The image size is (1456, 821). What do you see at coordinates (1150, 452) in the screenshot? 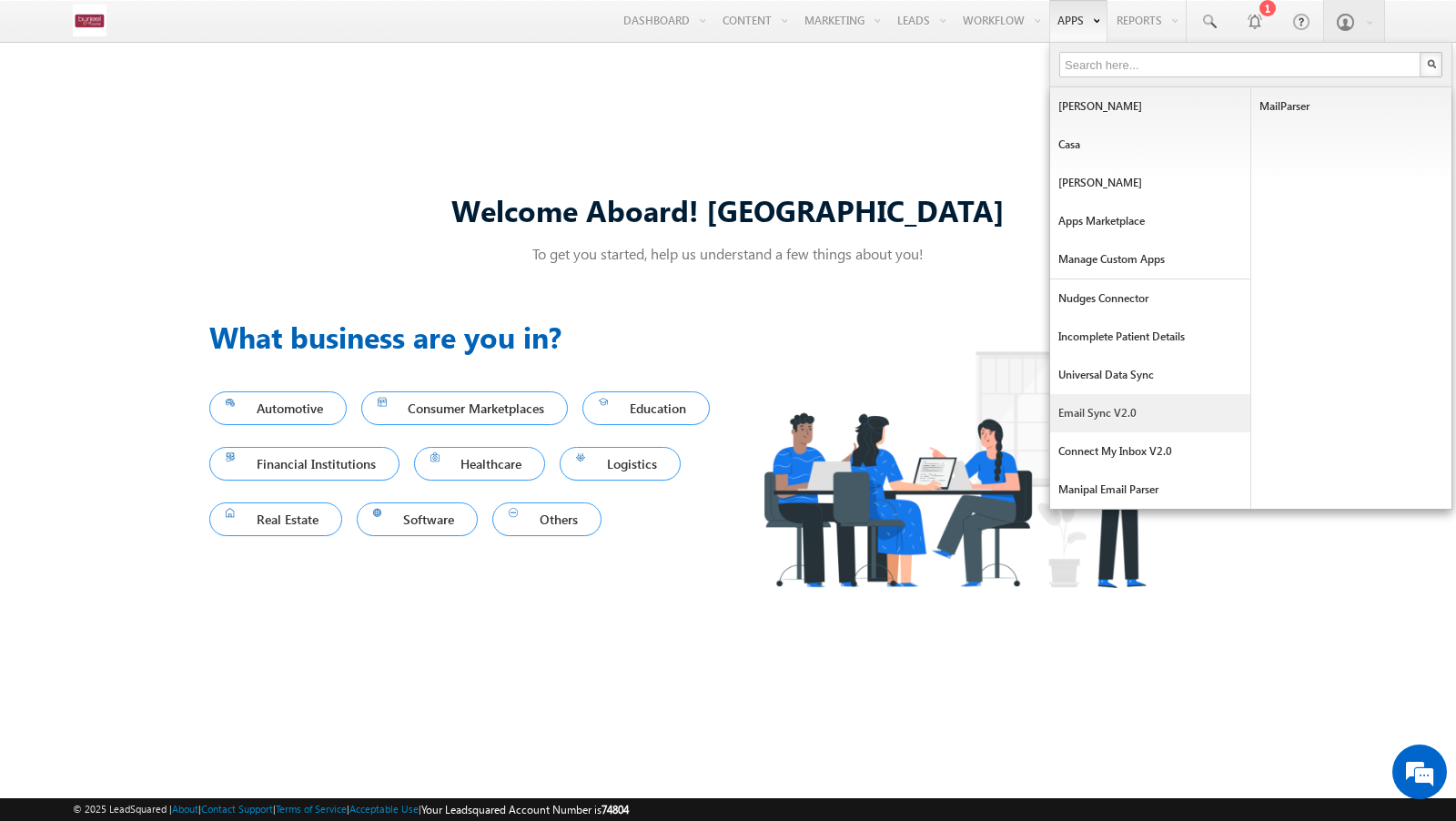
I see `a: Connect My Inbox v2.0` at bounding box center [1150, 452].